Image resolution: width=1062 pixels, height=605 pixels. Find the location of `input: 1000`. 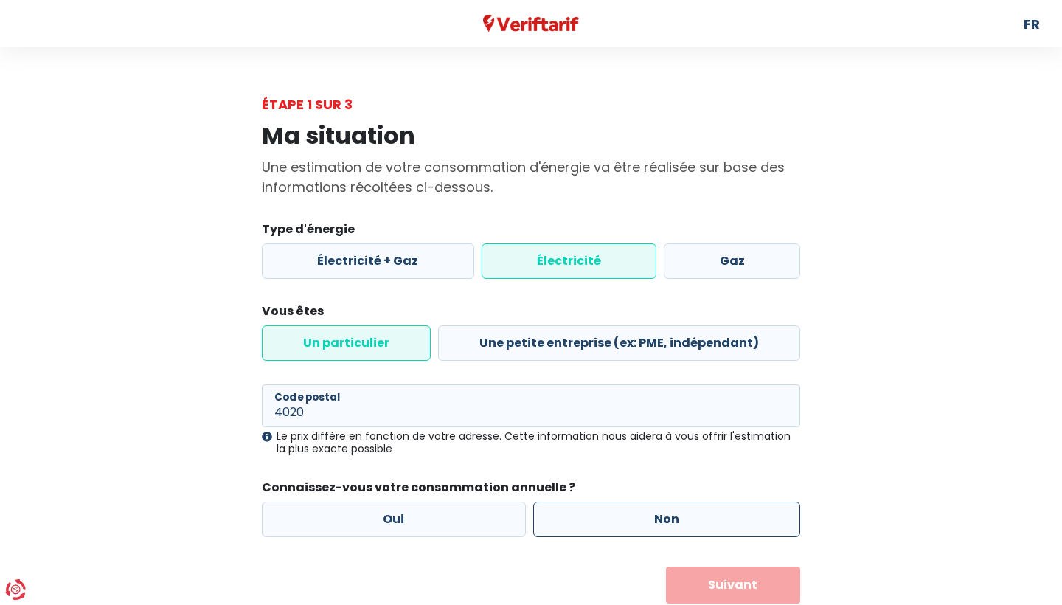

input: 1000 is located at coordinates (531, 406).